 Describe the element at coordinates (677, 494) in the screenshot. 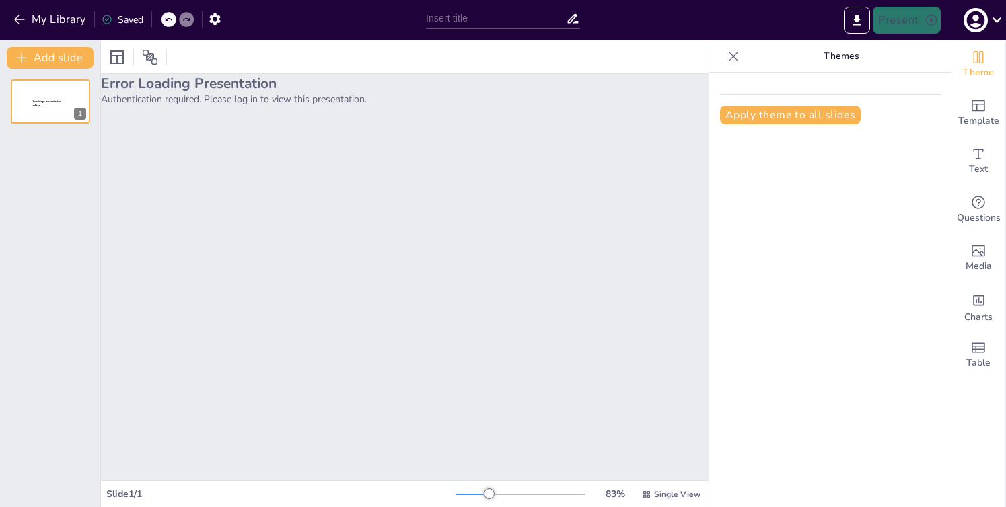

I see `span: Single View` at that location.